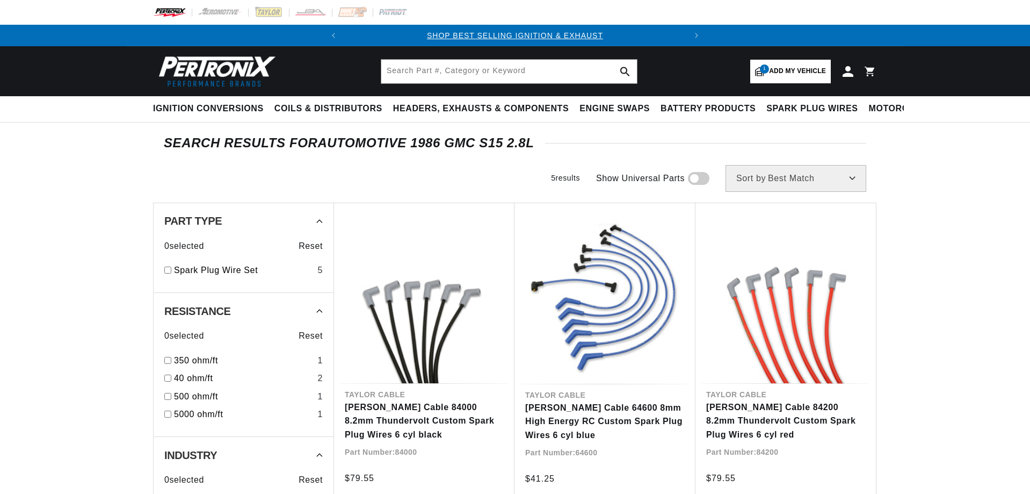 This screenshot has height=494, width=1030. I want to click on summary: Ignition Conversions, so click(211, 109).